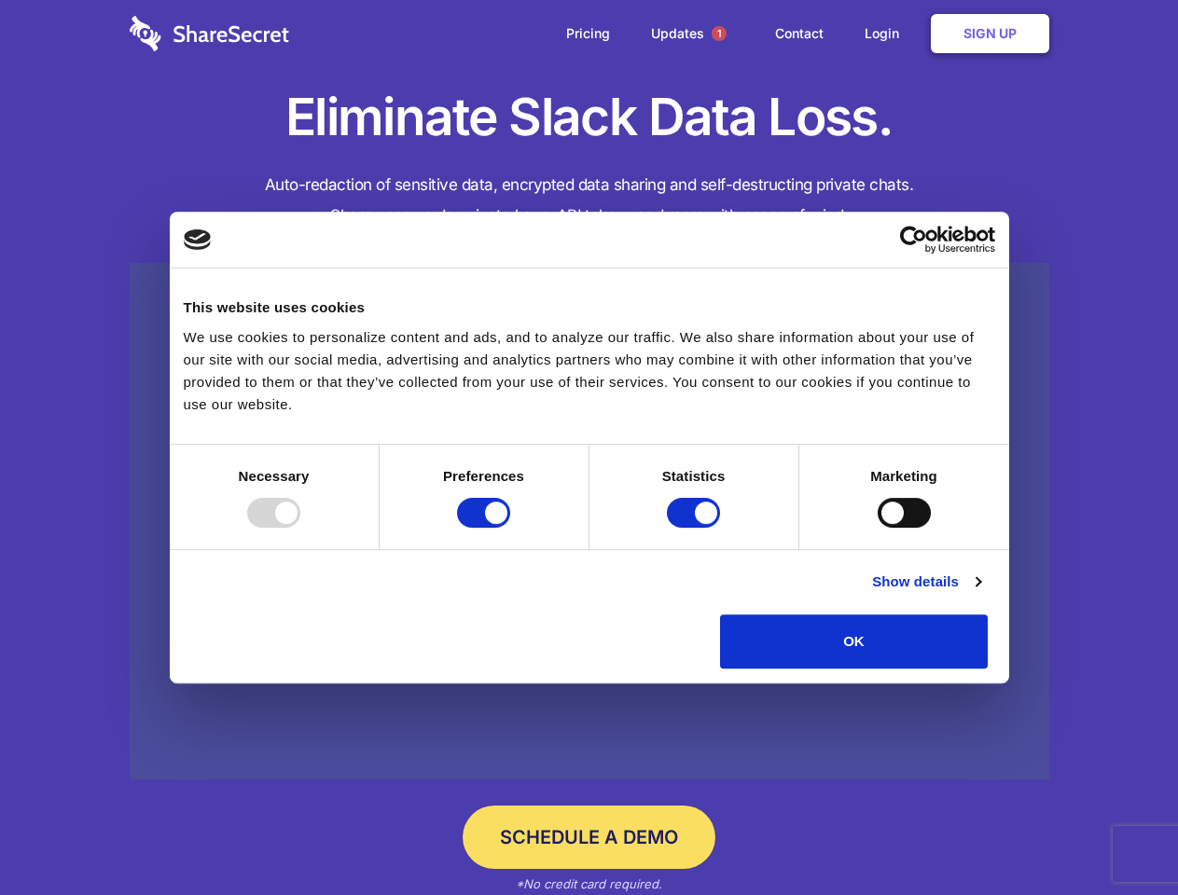 This screenshot has width=1178, height=895. What do you see at coordinates (799, 34) in the screenshot?
I see `a: Contact` at bounding box center [799, 34].